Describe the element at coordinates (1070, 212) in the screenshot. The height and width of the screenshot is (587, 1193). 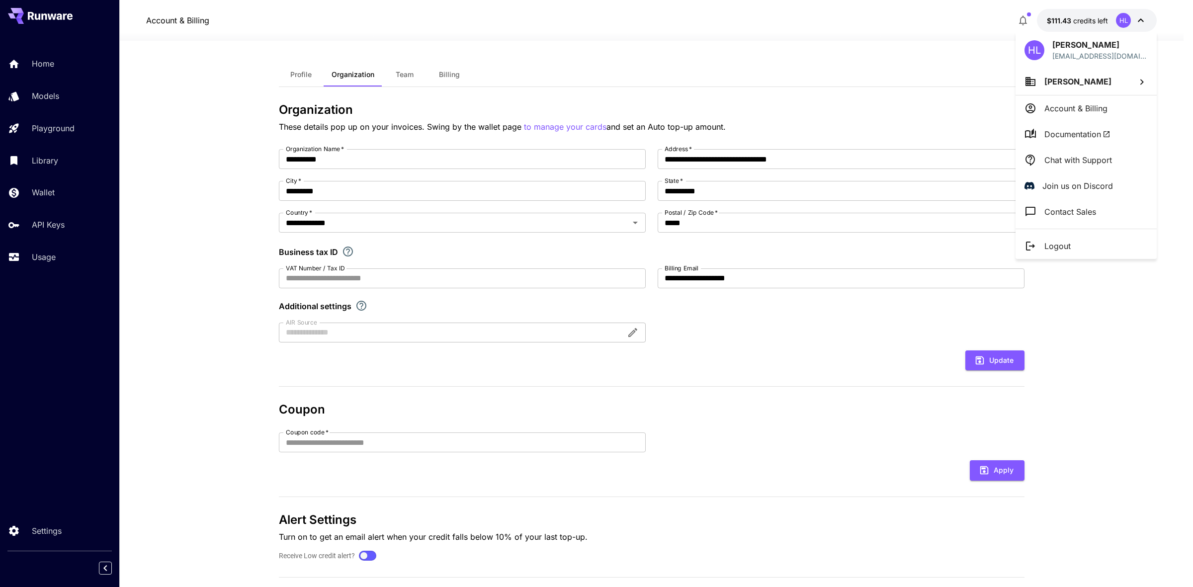
I see `p: Contact Sales` at that location.